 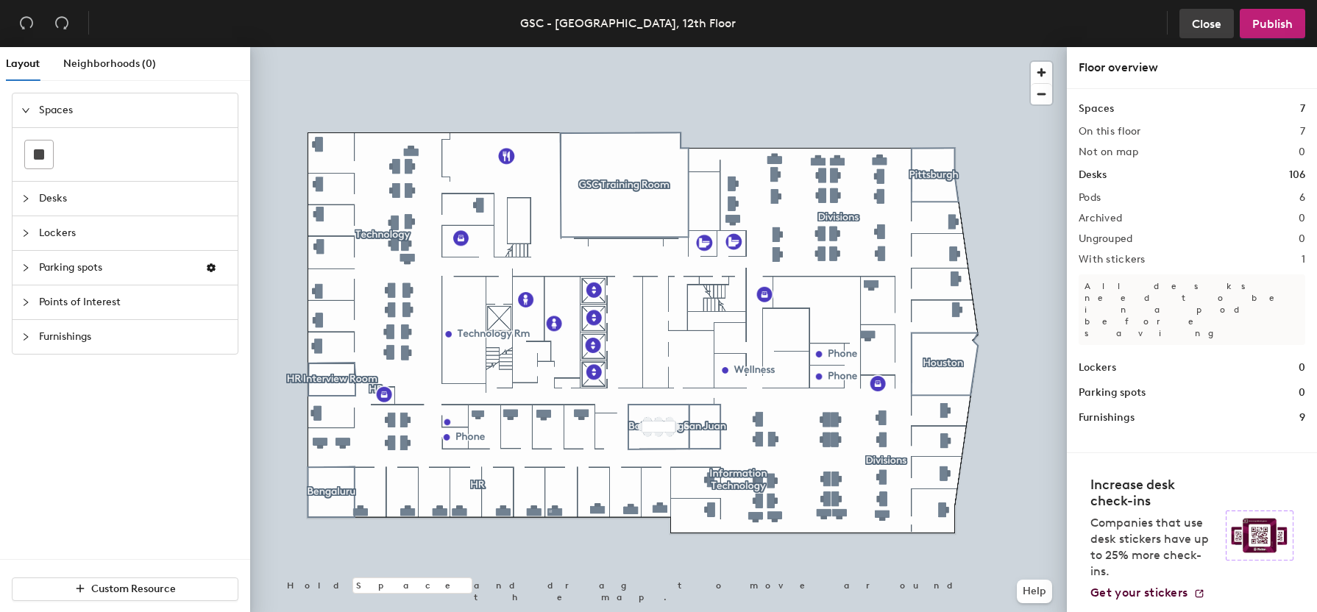 I want to click on span: Parking spots, so click(x=116, y=268).